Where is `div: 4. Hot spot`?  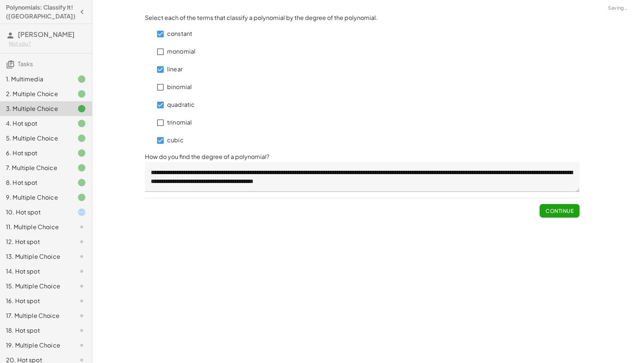 div: 4. Hot spot is located at coordinates (35, 123).